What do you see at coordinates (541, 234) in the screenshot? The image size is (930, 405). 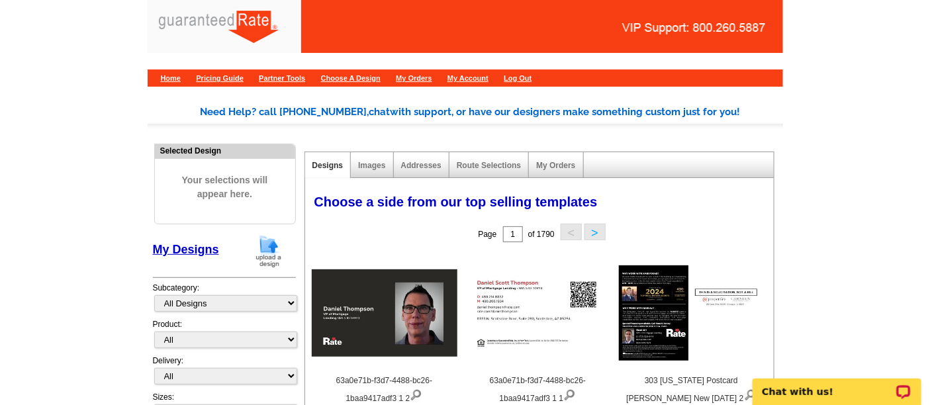 I see `span: of 1790` at bounding box center [541, 234].